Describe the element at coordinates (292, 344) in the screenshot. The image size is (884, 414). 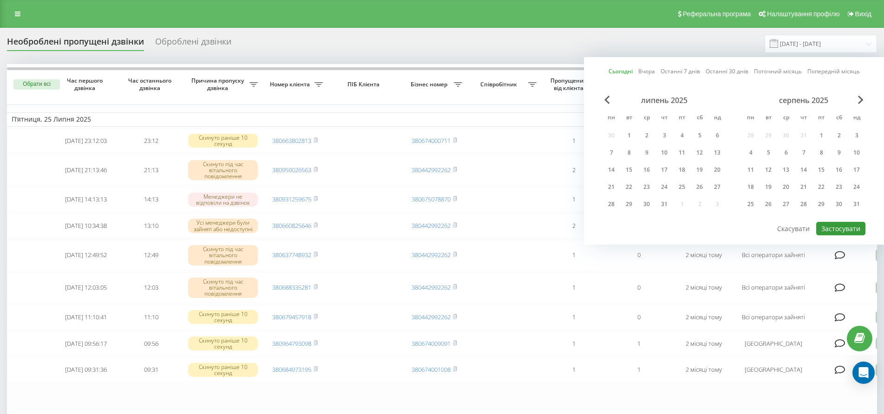
I see `a: 380964793098` at that location.